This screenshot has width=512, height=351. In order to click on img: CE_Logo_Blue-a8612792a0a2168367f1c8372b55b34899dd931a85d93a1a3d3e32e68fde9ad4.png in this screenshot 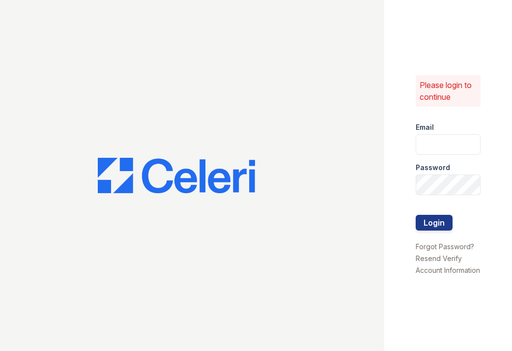, I will do `click(176, 175)`.